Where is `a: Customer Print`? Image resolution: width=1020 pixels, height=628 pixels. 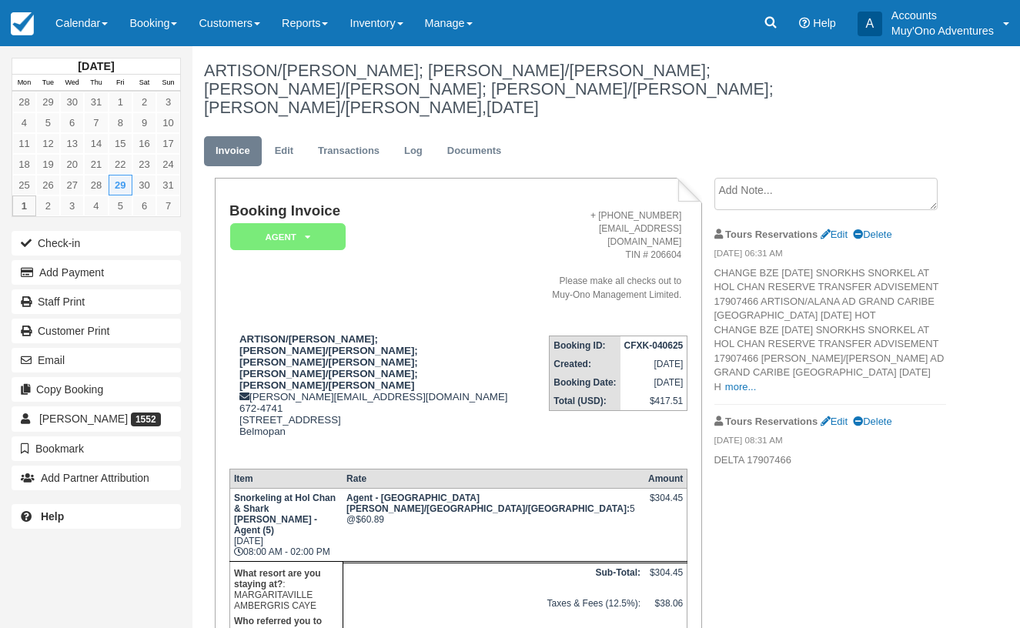 a: Customer Print is located at coordinates (96, 331).